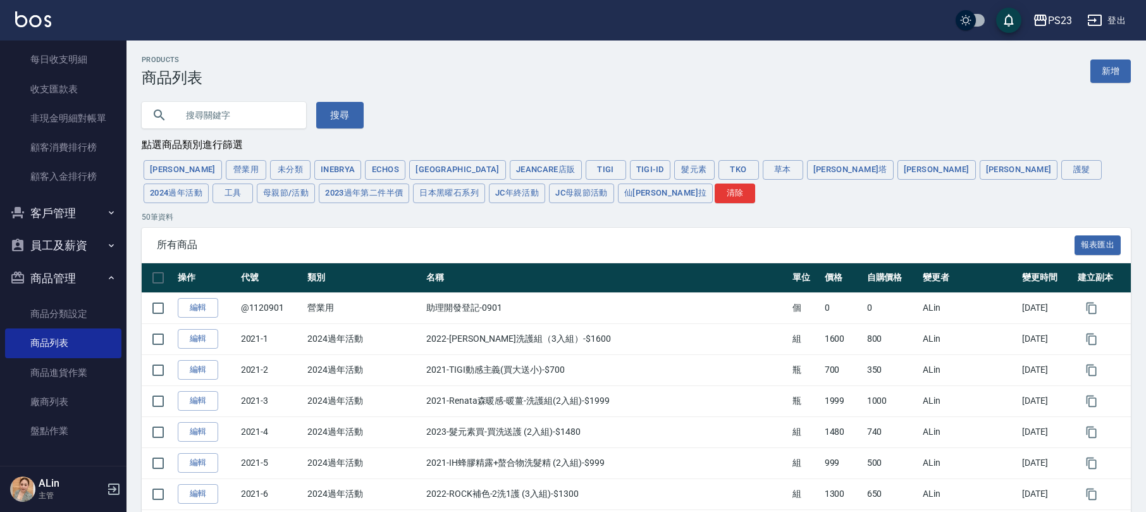 This screenshot has height=512, width=1146. I want to click on a: 廠商列表, so click(63, 402).